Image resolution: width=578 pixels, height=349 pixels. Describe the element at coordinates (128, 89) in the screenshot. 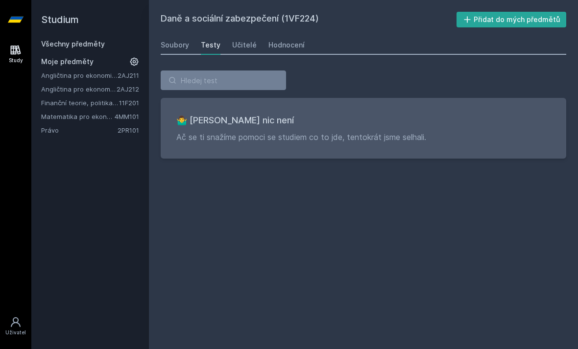

I see `a: 2AJ212` at that location.